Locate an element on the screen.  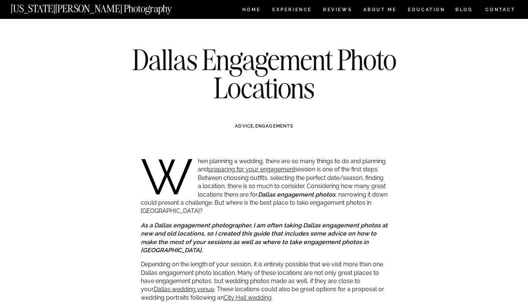
em: As a Dallas engagement photographer, I am often taking Dallas engagement photos at new and old lo... is located at coordinates (264, 237).